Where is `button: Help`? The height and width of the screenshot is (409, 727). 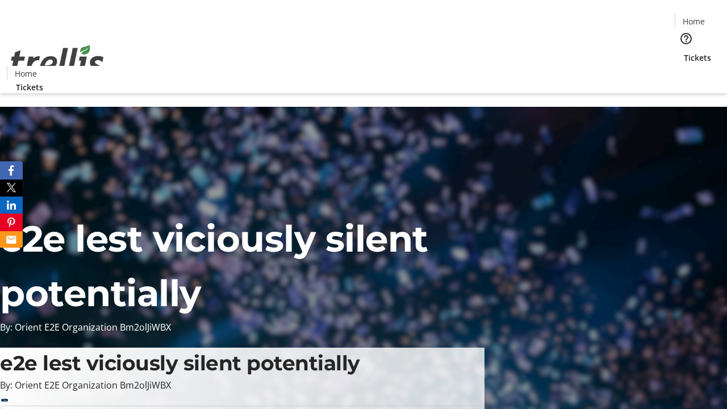 button: Help is located at coordinates (686, 39).